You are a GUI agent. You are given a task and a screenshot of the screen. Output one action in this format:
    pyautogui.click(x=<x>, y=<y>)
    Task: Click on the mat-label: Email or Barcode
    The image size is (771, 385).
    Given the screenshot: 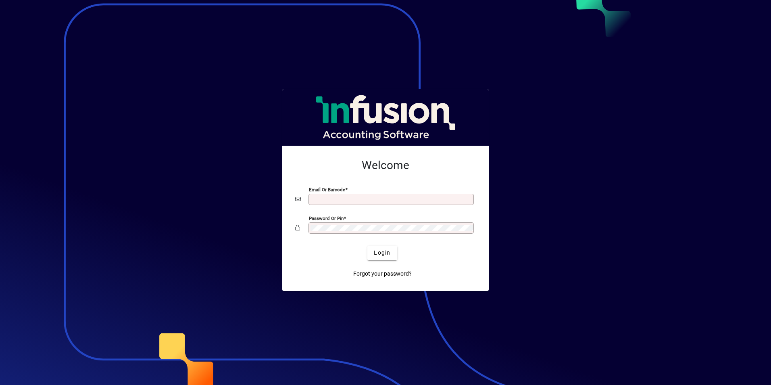 What is the action you would take?
    pyautogui.click(x=327, y=189)
    